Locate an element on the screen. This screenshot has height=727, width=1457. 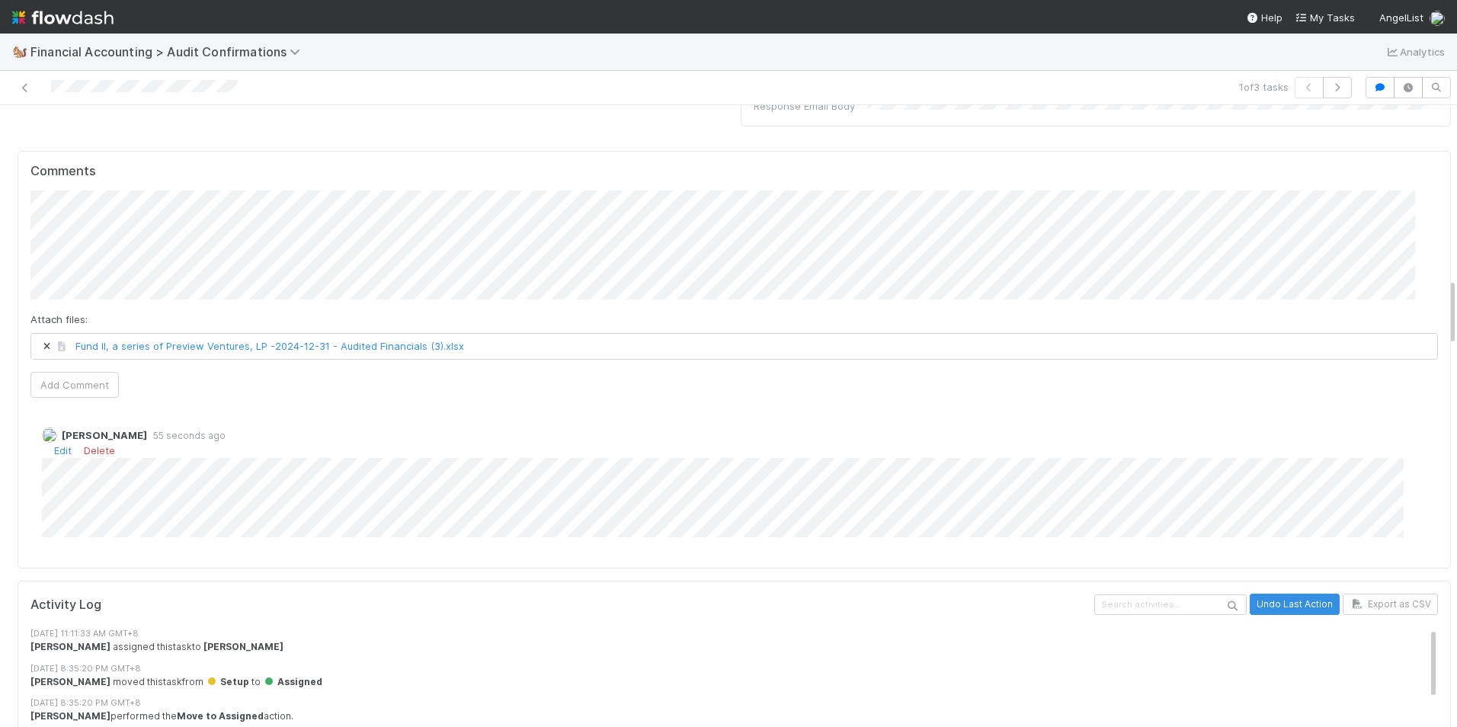
div: assigned this task to is located at coordinates (740, 647).